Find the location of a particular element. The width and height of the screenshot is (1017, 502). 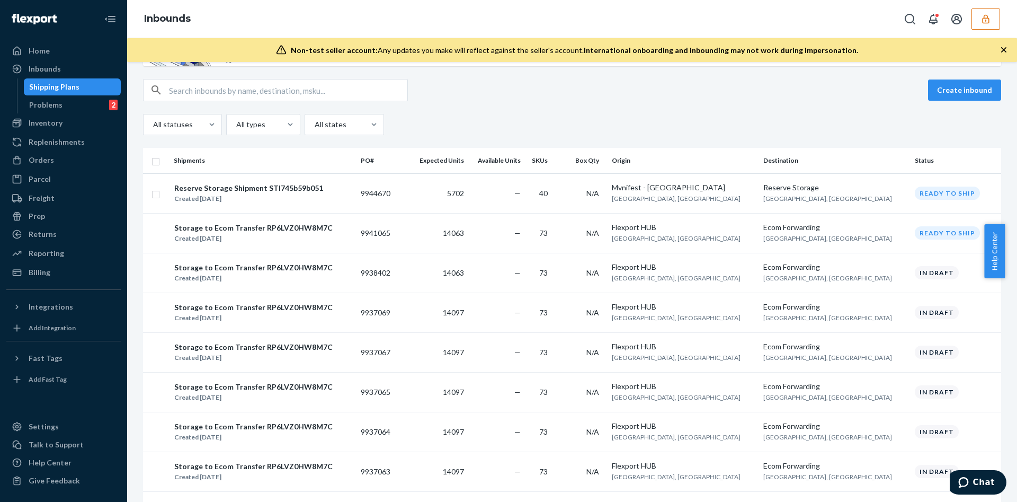

img: Flexport logo is located at coordinates (34, 19).